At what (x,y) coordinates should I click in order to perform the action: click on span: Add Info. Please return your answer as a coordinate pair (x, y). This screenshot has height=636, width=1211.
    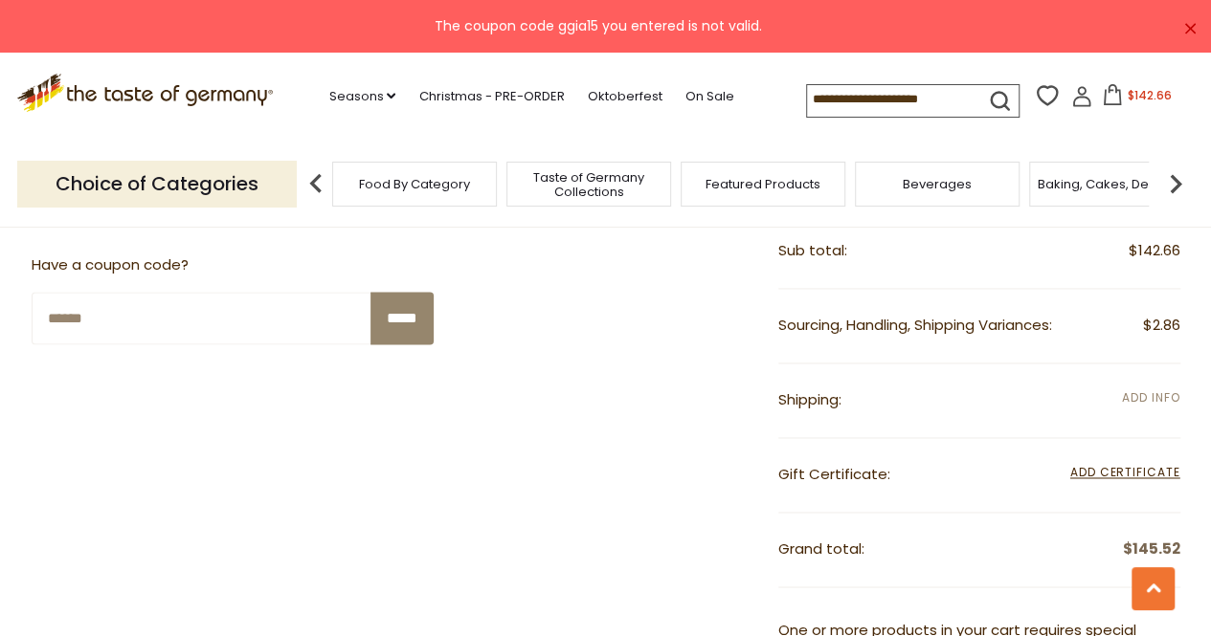
    Looking at the image, I should click on (1150, 397).